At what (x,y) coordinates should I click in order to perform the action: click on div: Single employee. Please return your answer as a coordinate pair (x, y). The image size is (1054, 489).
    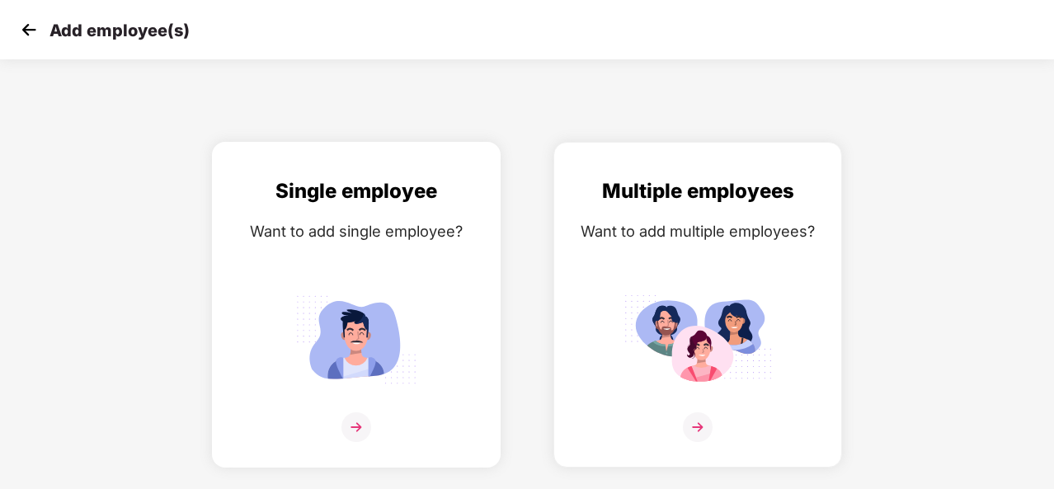
    Looking at the image, I should click on (356, 191).